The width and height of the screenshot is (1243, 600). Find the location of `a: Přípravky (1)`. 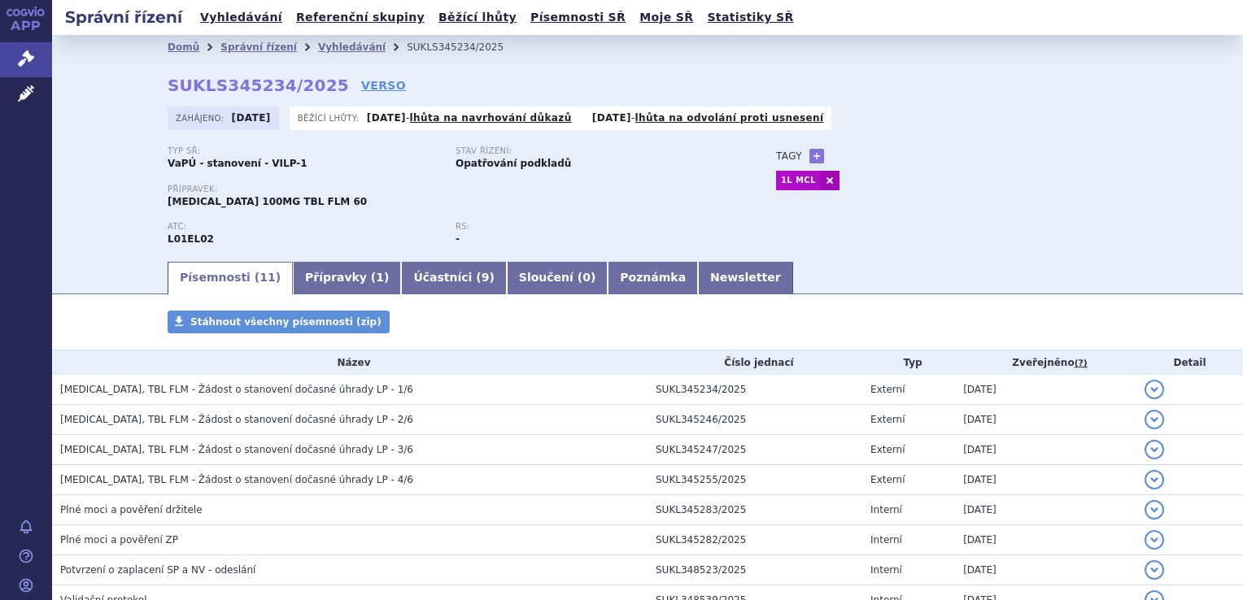

a: Přípravky (1) is located at coordinates (346, 278).